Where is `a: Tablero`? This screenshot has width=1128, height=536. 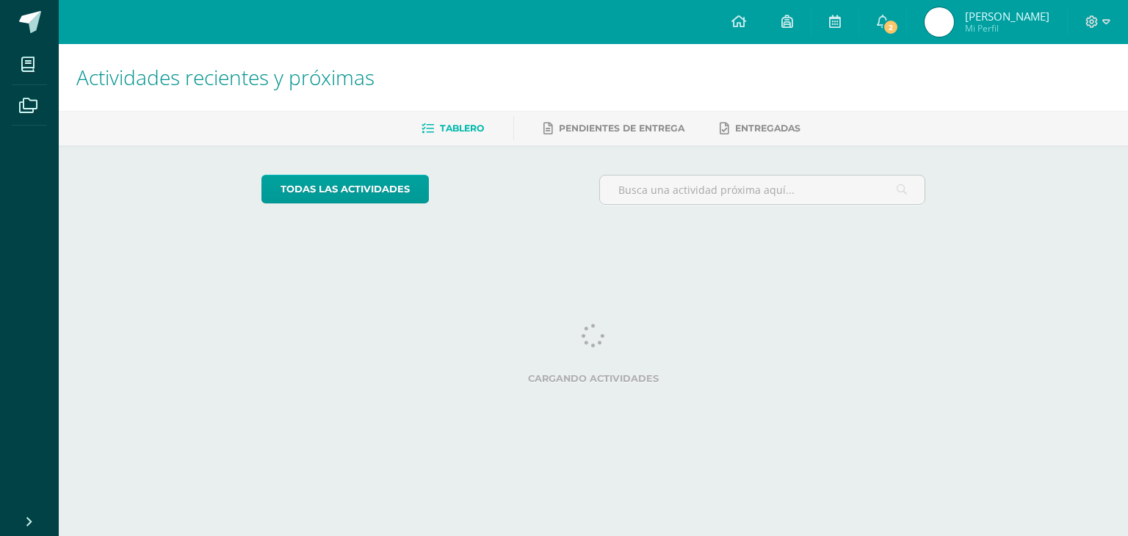 a: Tablero is located at coordinates (452, 129).